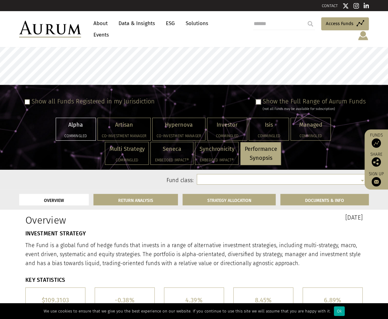 This screenshot has height=319, width=388. I want to click on label: Fund class:, so click(136, 180).